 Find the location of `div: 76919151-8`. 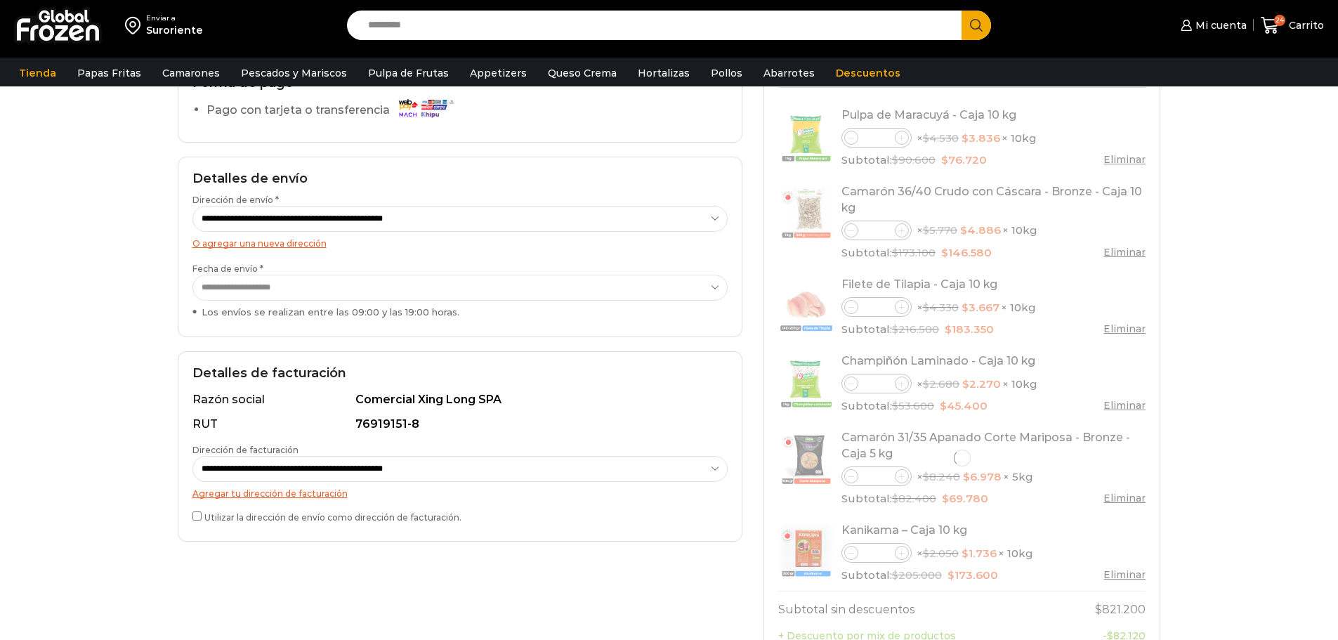

div: 76919151-8 is located at coordinates (538, 424).